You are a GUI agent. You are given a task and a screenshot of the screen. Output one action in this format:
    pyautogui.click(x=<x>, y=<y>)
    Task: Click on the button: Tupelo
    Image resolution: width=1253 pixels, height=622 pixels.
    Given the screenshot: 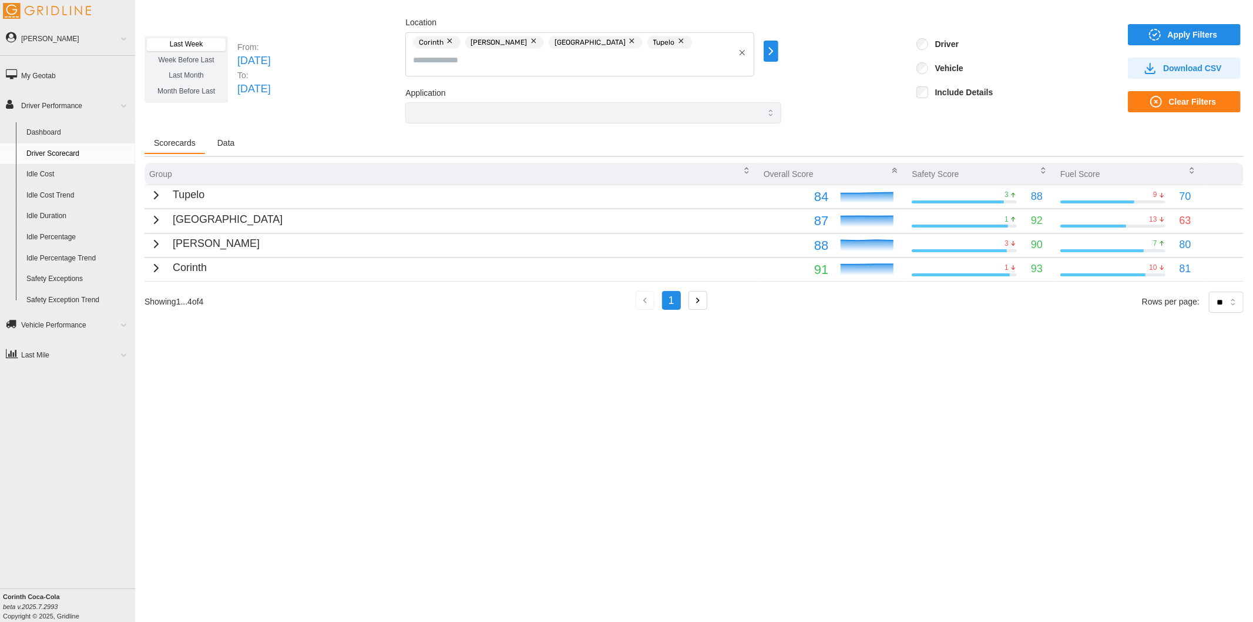 What is the action you would take?
    pyautogui.click(x=177, y=195)
    